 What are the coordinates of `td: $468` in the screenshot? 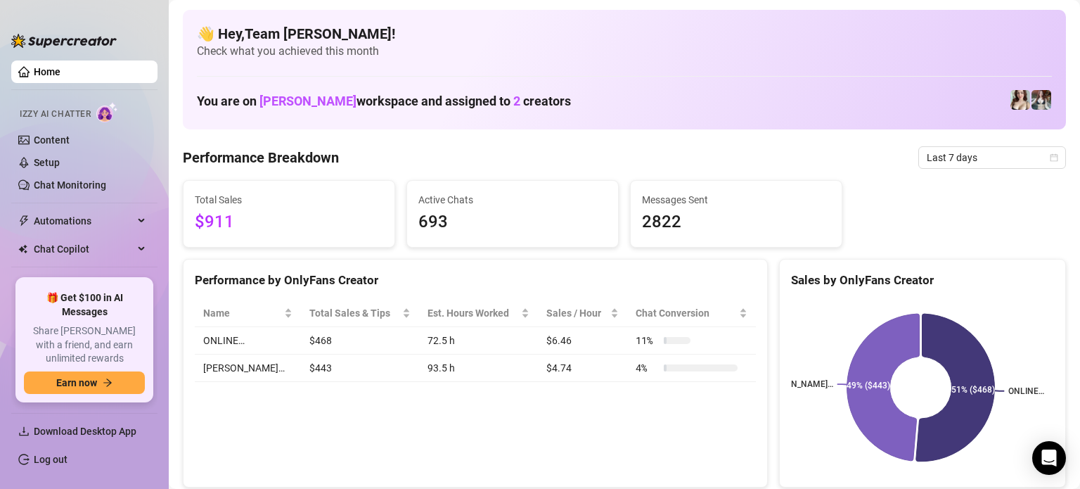 It's located at (360, 340).